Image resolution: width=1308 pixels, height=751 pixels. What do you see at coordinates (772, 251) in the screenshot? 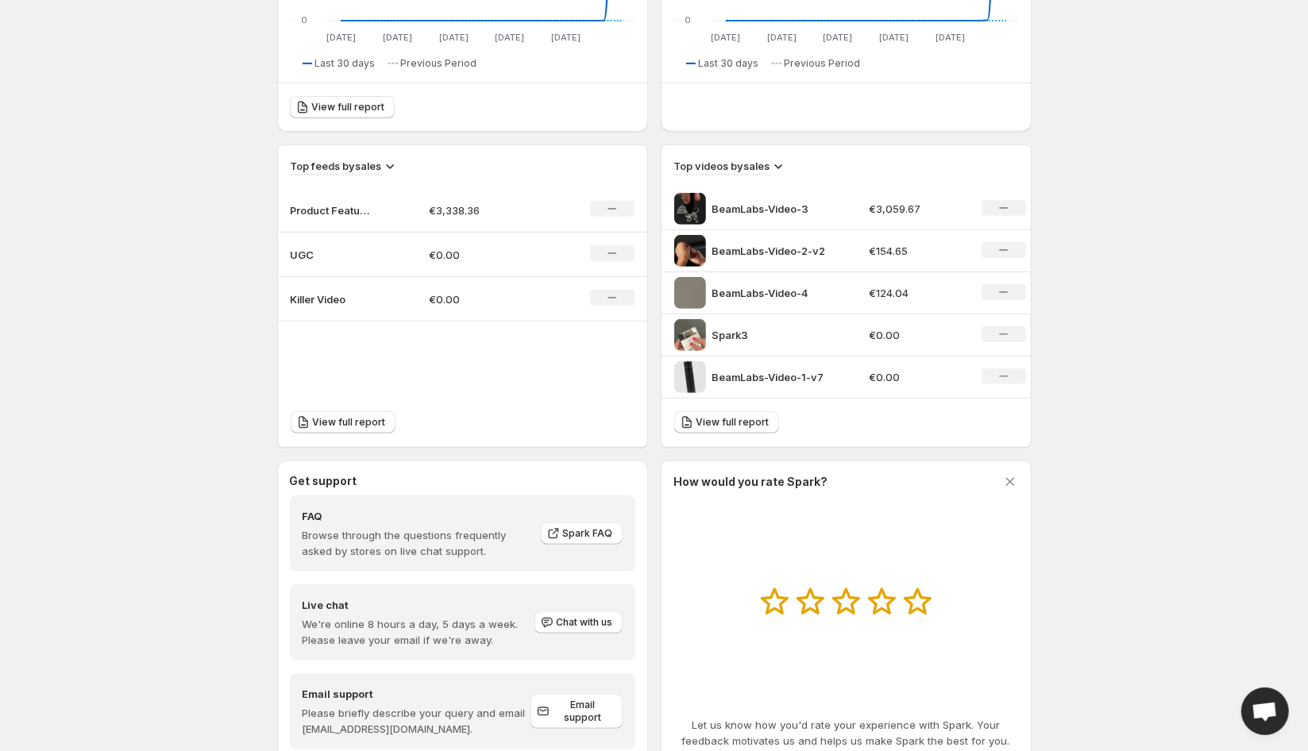
I see `p: BeamLabs-Video-2-v2` at bounding box center [772, 251].